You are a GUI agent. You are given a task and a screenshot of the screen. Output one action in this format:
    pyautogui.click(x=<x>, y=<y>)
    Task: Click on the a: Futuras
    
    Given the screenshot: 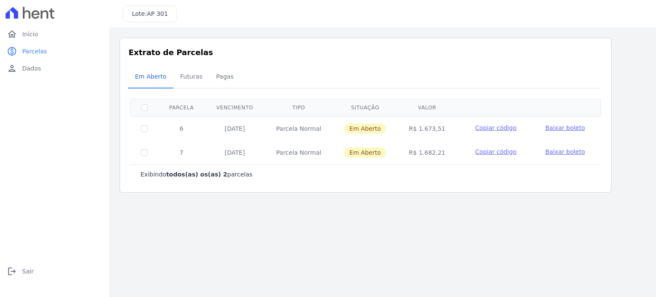 What is the action you would take?
    pyautogui.click(x=191, y=77)
    